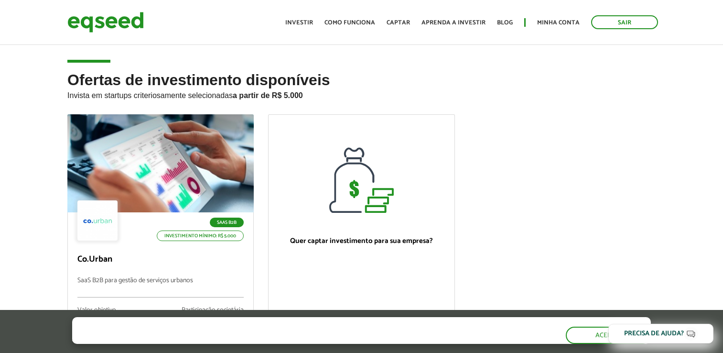  What do you see at coordinates (245, 338) in the screenshot?
I see `p: Ao clicar em "aceitar", você aceita nossa .` at bounding box center [245, 338].